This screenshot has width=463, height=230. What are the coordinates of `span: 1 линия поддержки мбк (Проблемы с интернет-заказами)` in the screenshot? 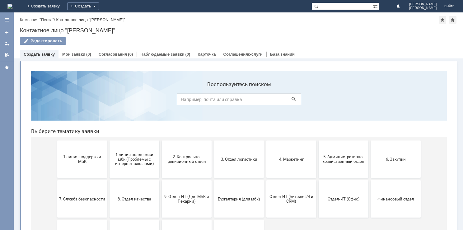 It's located at (108, 93).